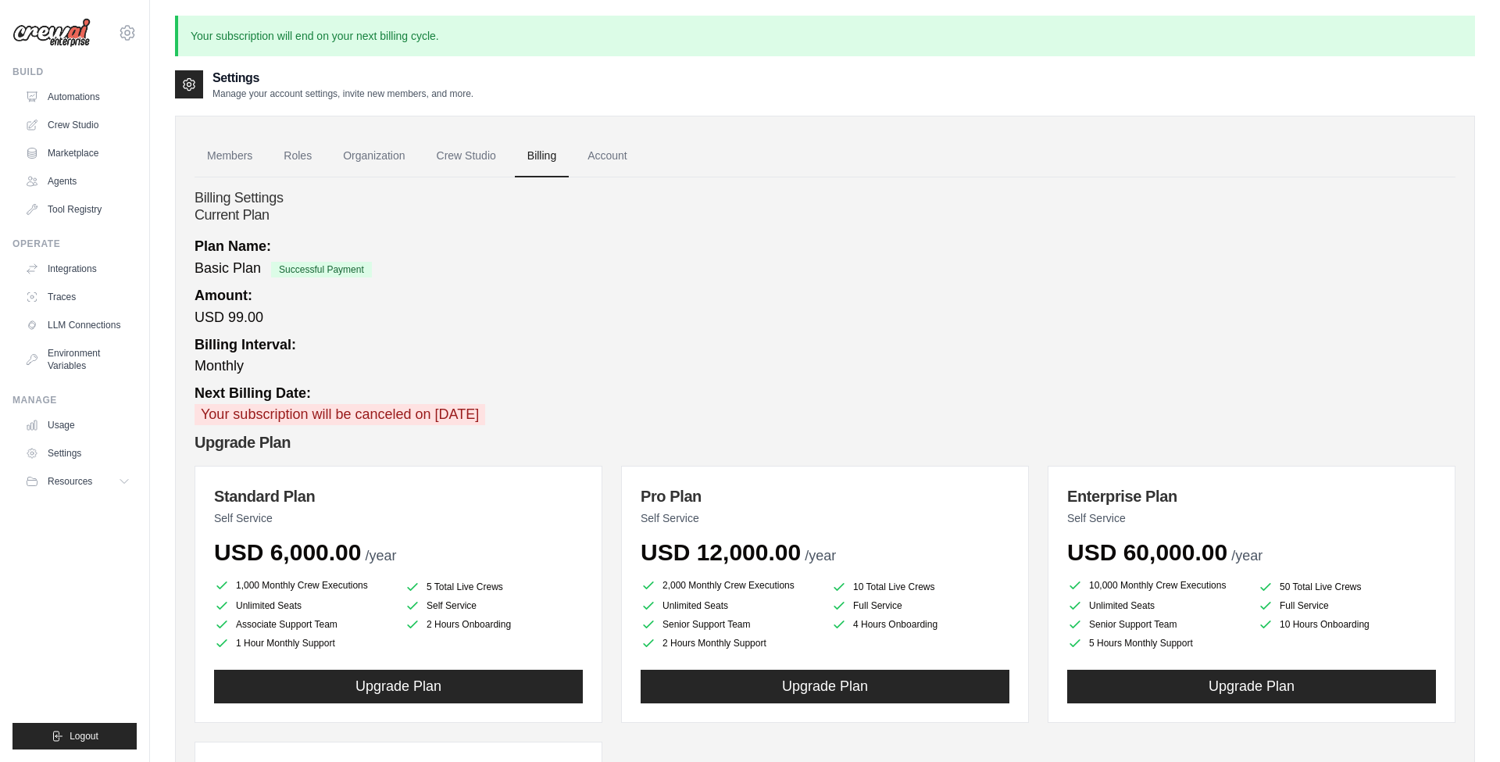  Describe the element at coordinates (494, 606) in the screenshot. I see `li: Self Service` at that location.